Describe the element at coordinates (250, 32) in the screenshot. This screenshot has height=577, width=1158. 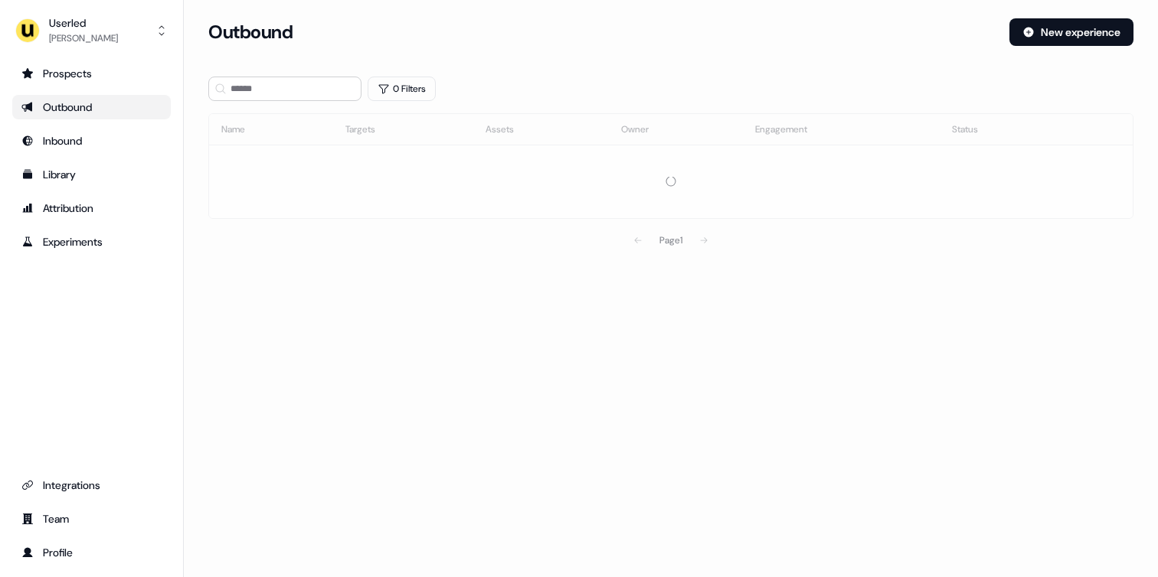
I see `h3: Outbound` at that location.